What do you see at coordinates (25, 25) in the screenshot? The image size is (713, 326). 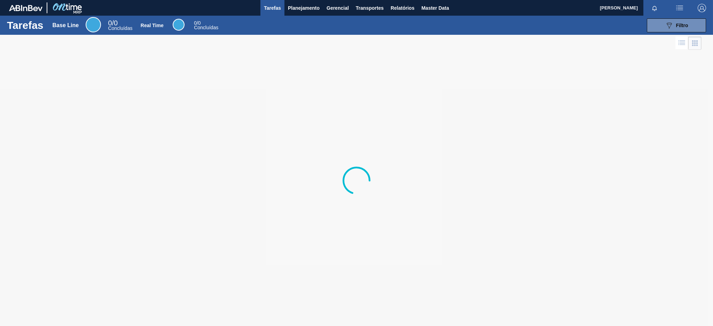 I see `h1: Tarefas` at bounding box center [25, 25].